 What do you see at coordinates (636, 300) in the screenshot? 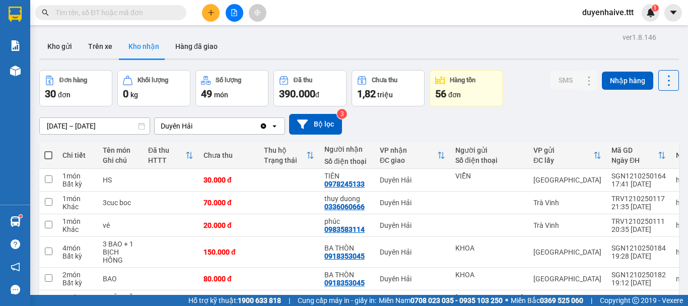
I see `span: copyright` at bounding box center [636, 300].